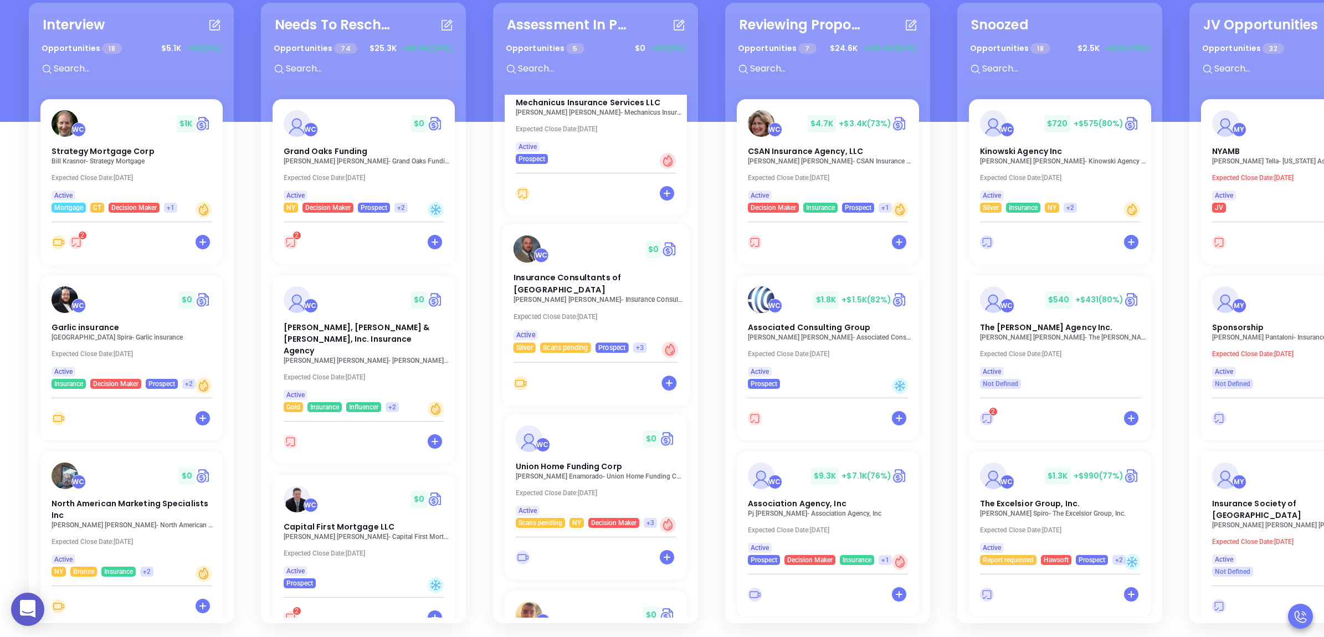  What do you see at coordinates (1057, 123) in the screenshot?
I see `span: $ 720` at bounding box center [1057, 123].